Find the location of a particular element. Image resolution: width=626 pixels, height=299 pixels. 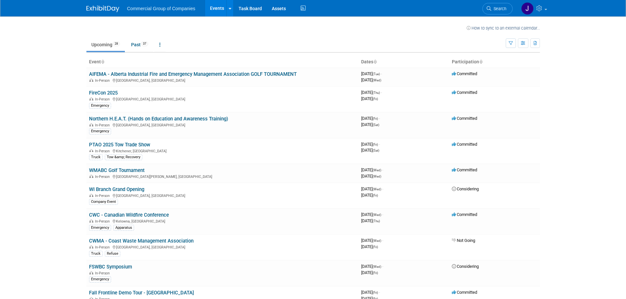

div: Apparatus is located at coordinates (124, 228).